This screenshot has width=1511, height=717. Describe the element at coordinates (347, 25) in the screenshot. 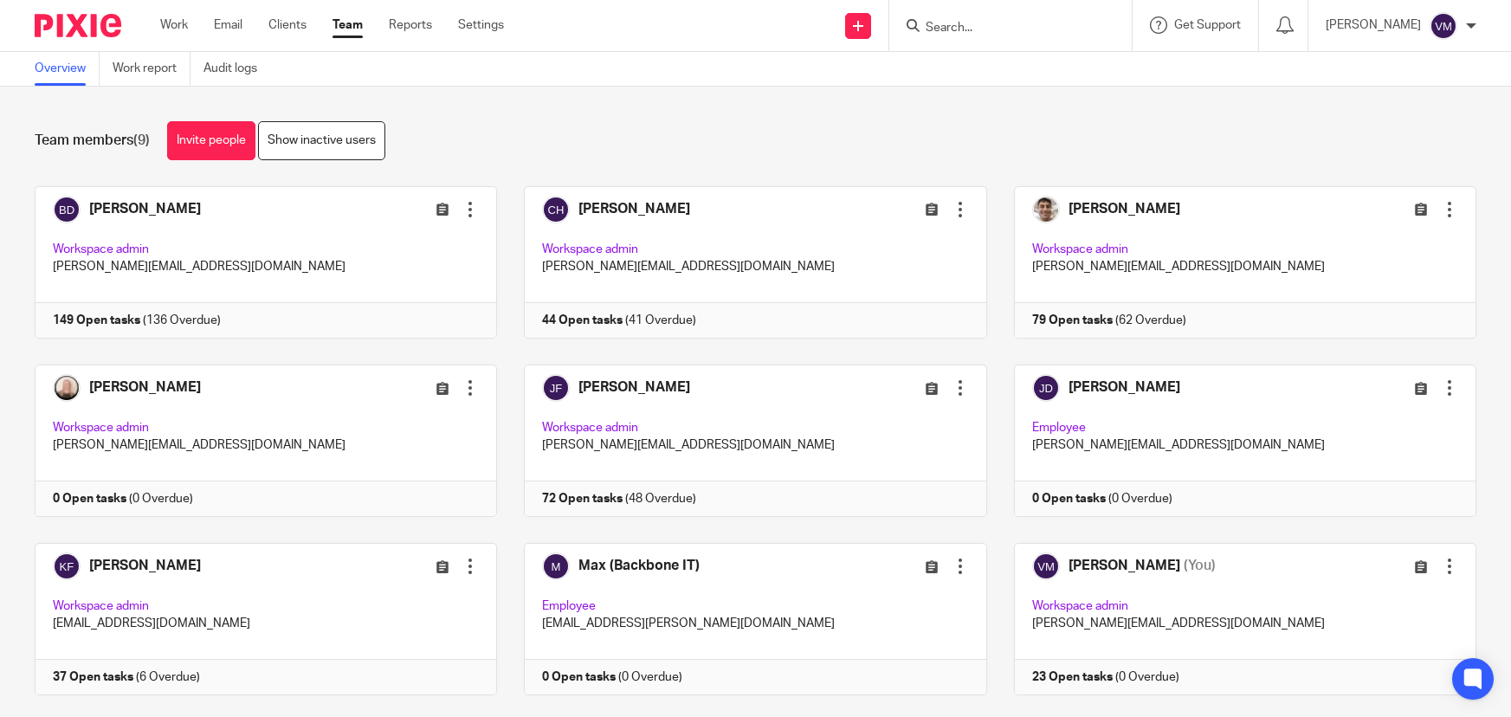

I see `a: Team` at that location.